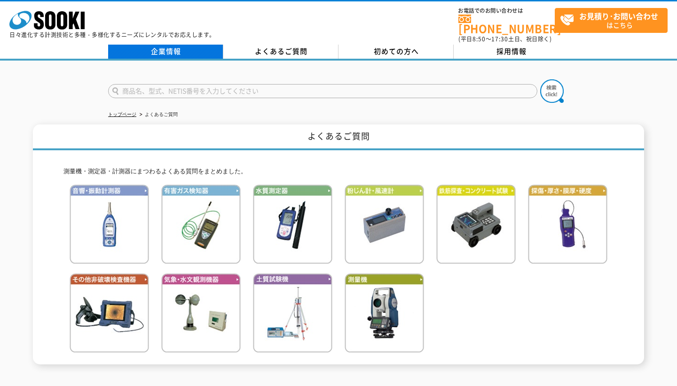 This screenshot has height=386, width=677. What do you see at coordinates (323, 91) in the screenshot?
I see `input: 商品名、型式、NETIS番号を入力してください` at bounding box center [323, 91].